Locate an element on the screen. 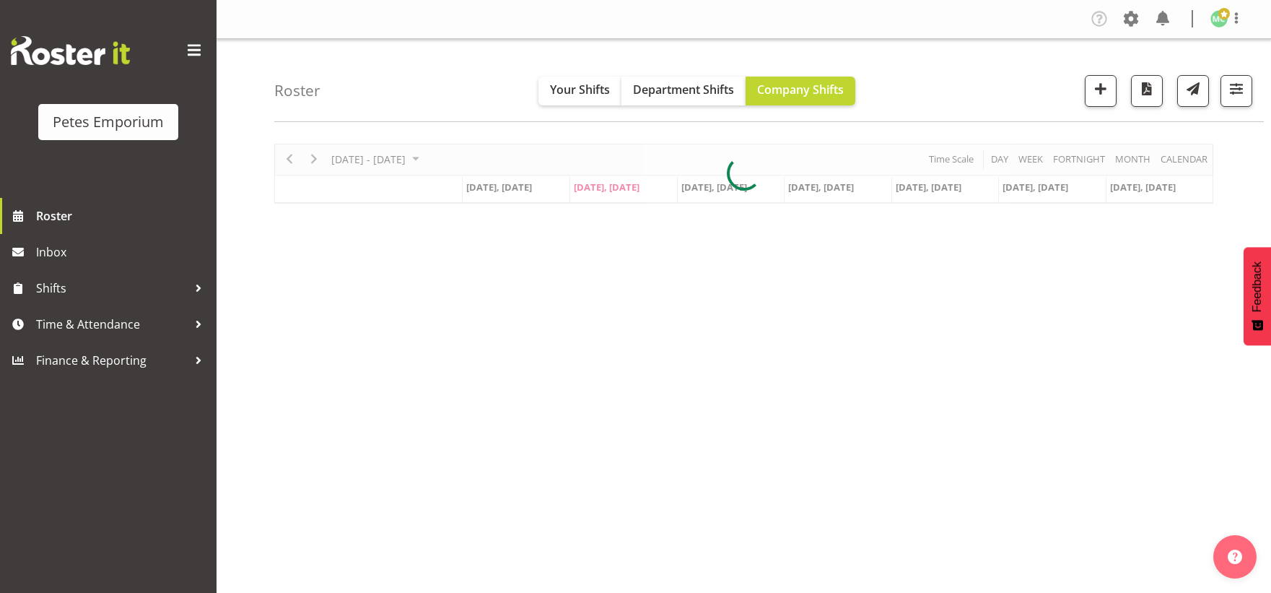  span: Shifts is located at coordinates (112, 288).